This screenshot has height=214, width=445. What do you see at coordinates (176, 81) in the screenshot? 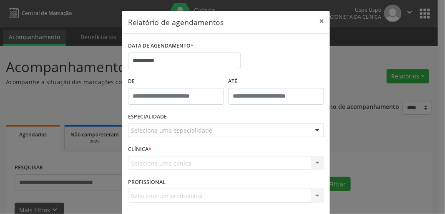
I see `label: De` at bounding box center [176, 81].